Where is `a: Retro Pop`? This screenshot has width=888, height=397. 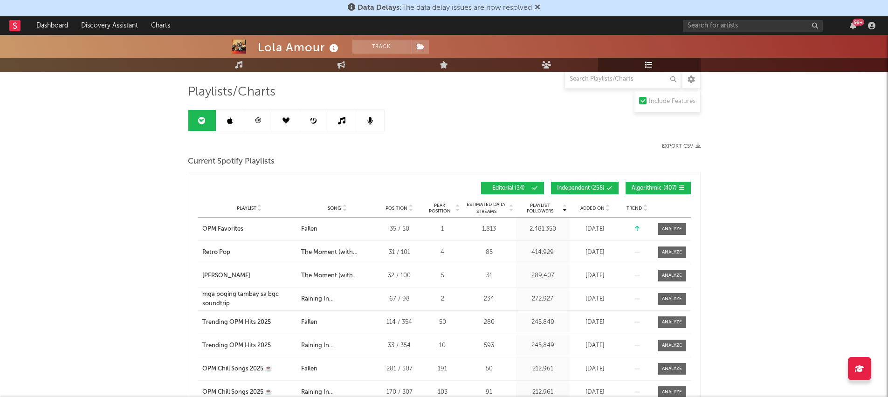 a: Retro Pop is located at coordinates (249, 253).